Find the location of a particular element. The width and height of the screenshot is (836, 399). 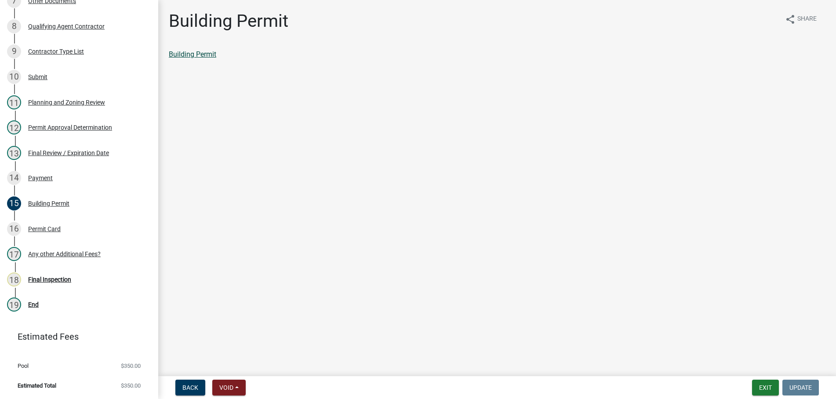

div: End is located at coordinates (33, 305).